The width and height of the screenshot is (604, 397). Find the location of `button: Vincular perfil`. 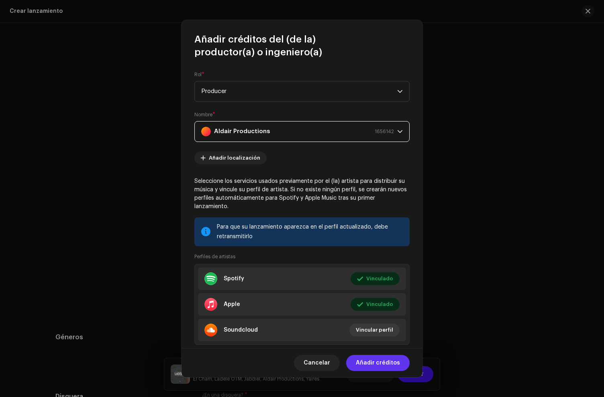

button: Vincular perfil is located at coordinates (374, 330).